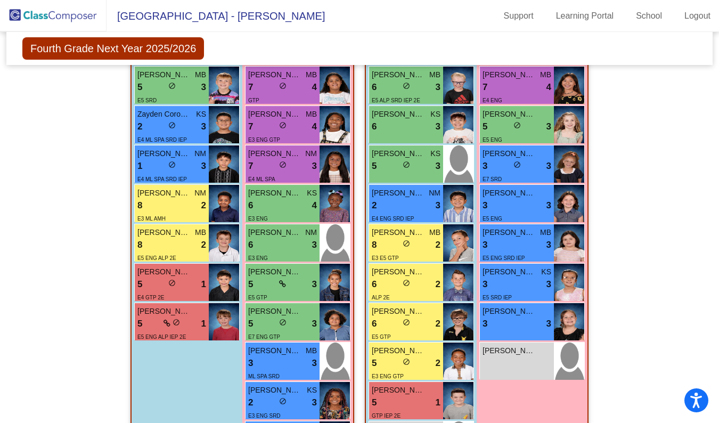  I want to click on span: GTP, so click(254, 100).